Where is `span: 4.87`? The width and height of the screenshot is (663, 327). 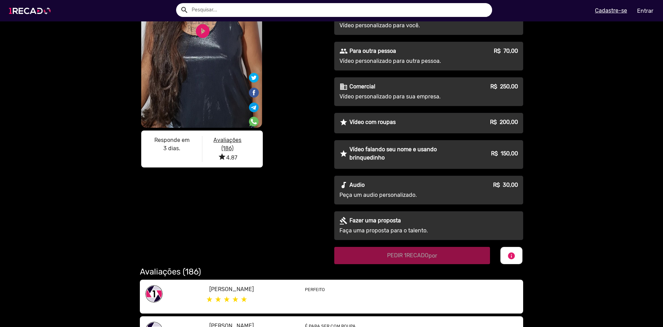 span: 4.87 is located at coordinates (228, 158).